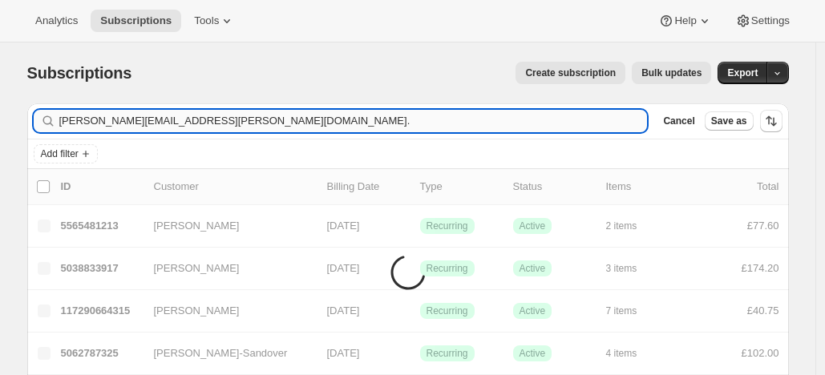 This screenshot has width=825, height=375. What do you see at coordinates (685, 21) in the screenshot?
I see `button: Help` at bounding box center [685, 21].